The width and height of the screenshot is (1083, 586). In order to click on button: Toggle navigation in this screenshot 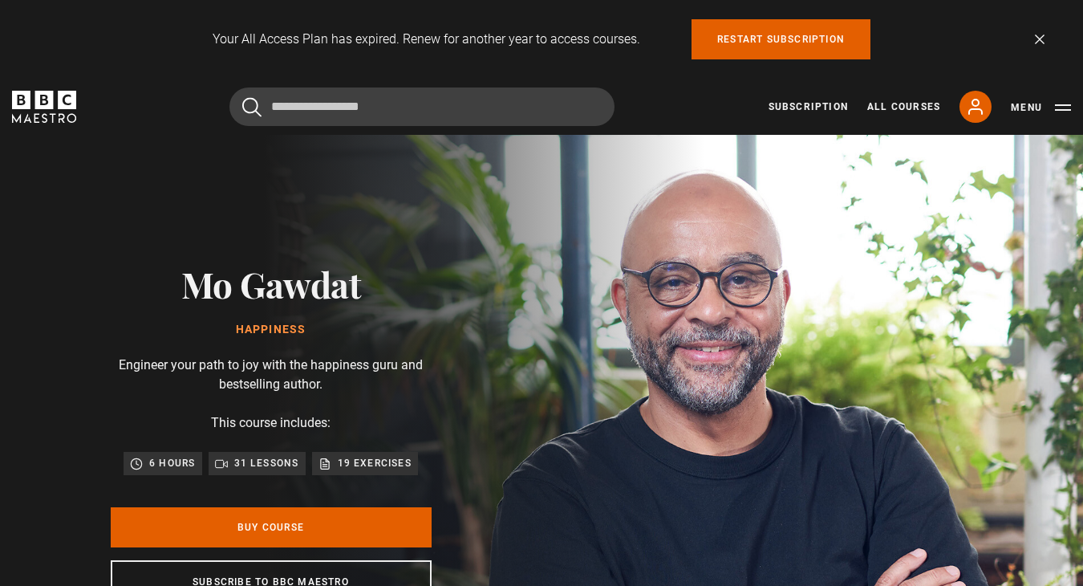, I will do `click(1041, 108)`.